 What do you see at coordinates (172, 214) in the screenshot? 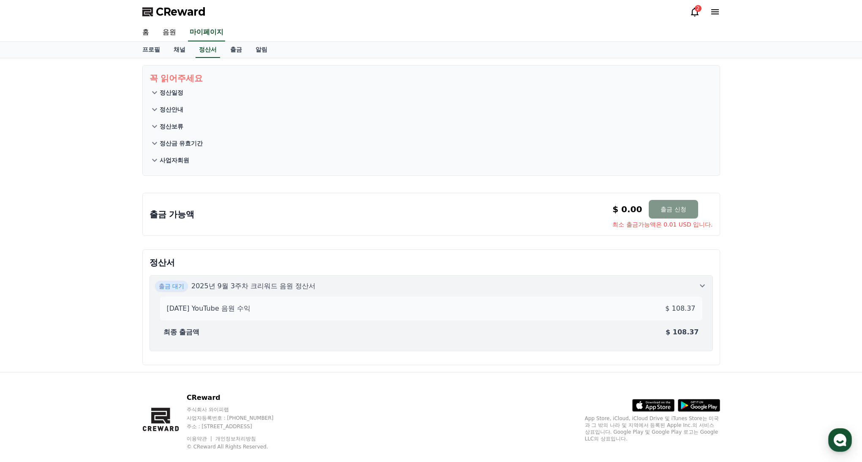
I see `p: 출금 가능액` at bounding box center [172, 214].